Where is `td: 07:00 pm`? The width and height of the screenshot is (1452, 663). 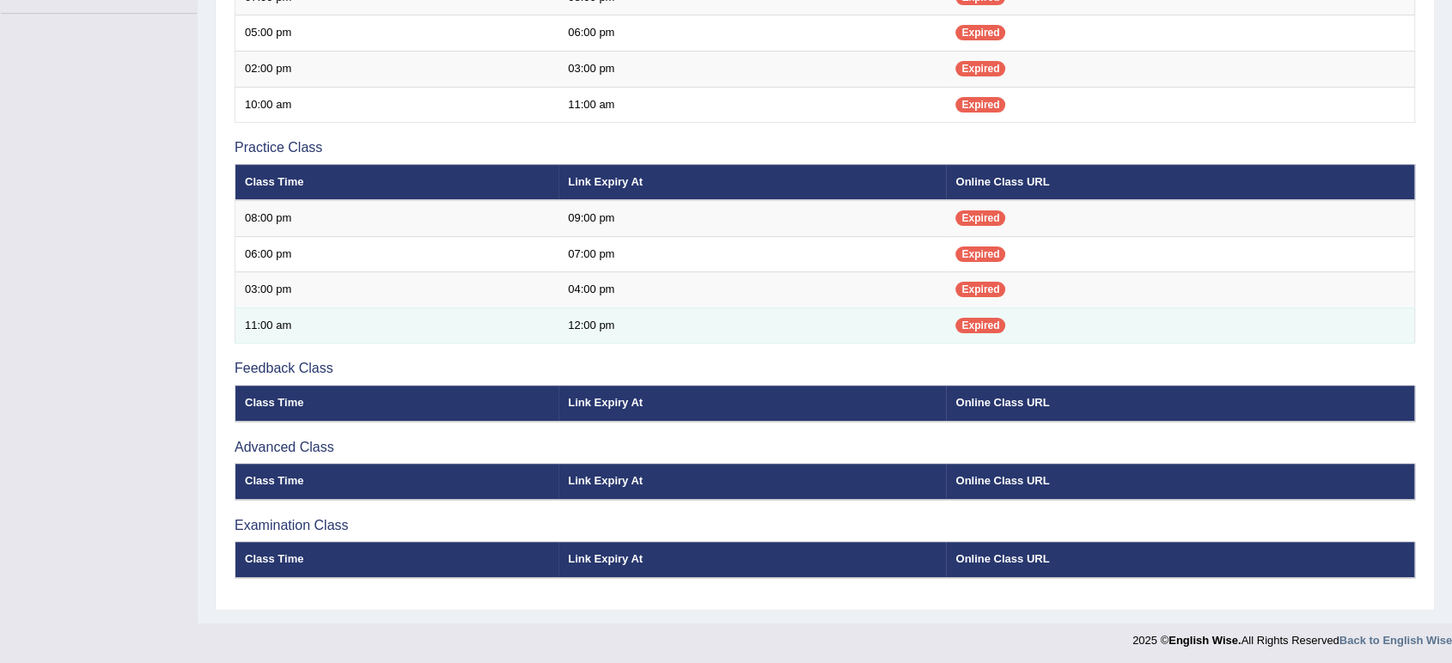
td: 07:00 pm is located at coordinates (752, 254).